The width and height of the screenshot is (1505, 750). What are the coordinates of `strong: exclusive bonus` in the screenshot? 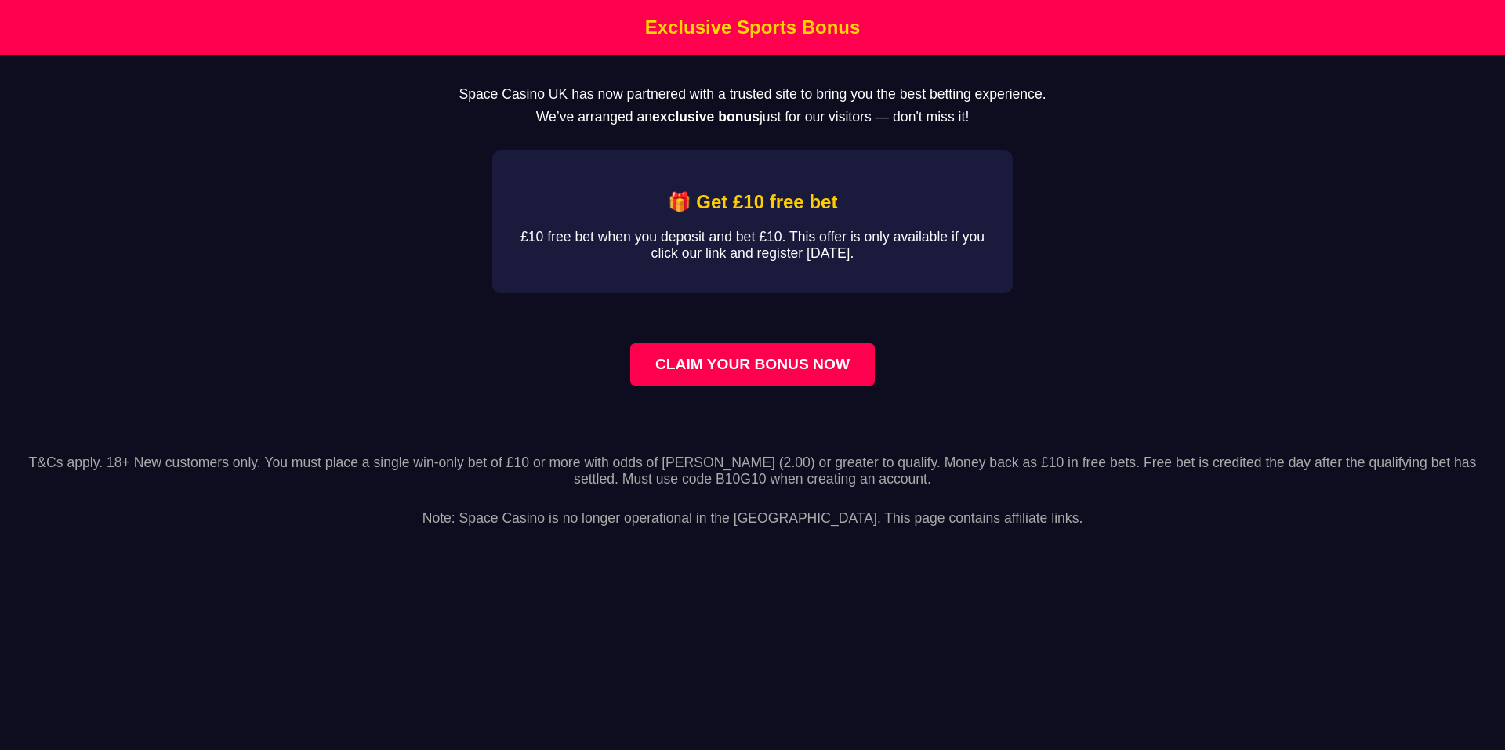 It's located at (705, 117).